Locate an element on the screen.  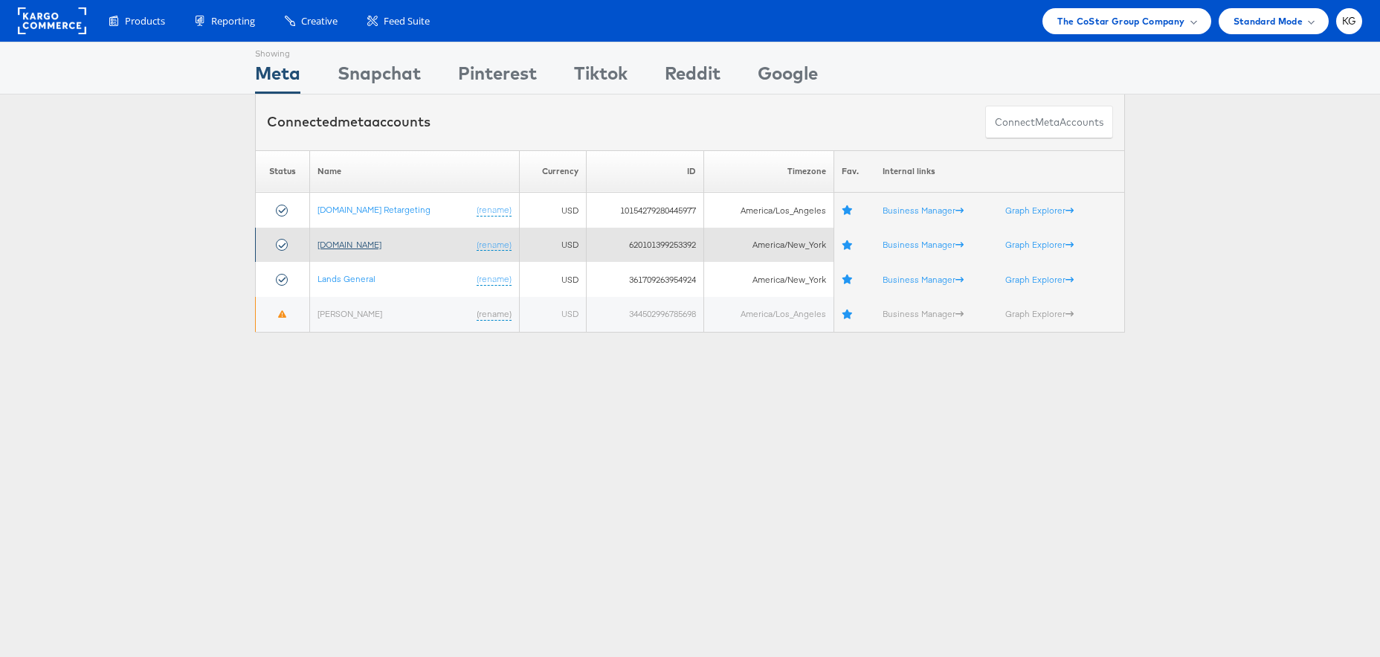
div: Connected accounts is located at coordinates (349, 122).